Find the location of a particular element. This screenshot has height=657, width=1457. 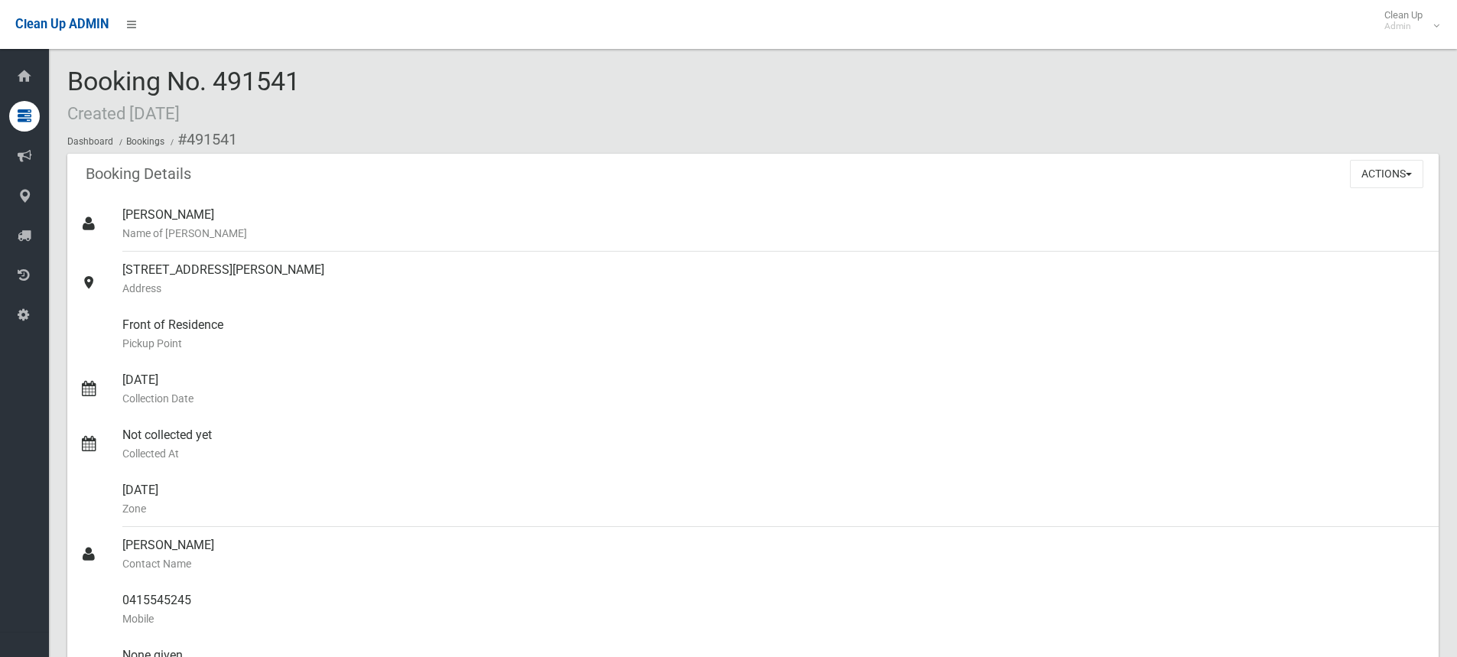

button: Actions is located at coordinates (1386, 174).